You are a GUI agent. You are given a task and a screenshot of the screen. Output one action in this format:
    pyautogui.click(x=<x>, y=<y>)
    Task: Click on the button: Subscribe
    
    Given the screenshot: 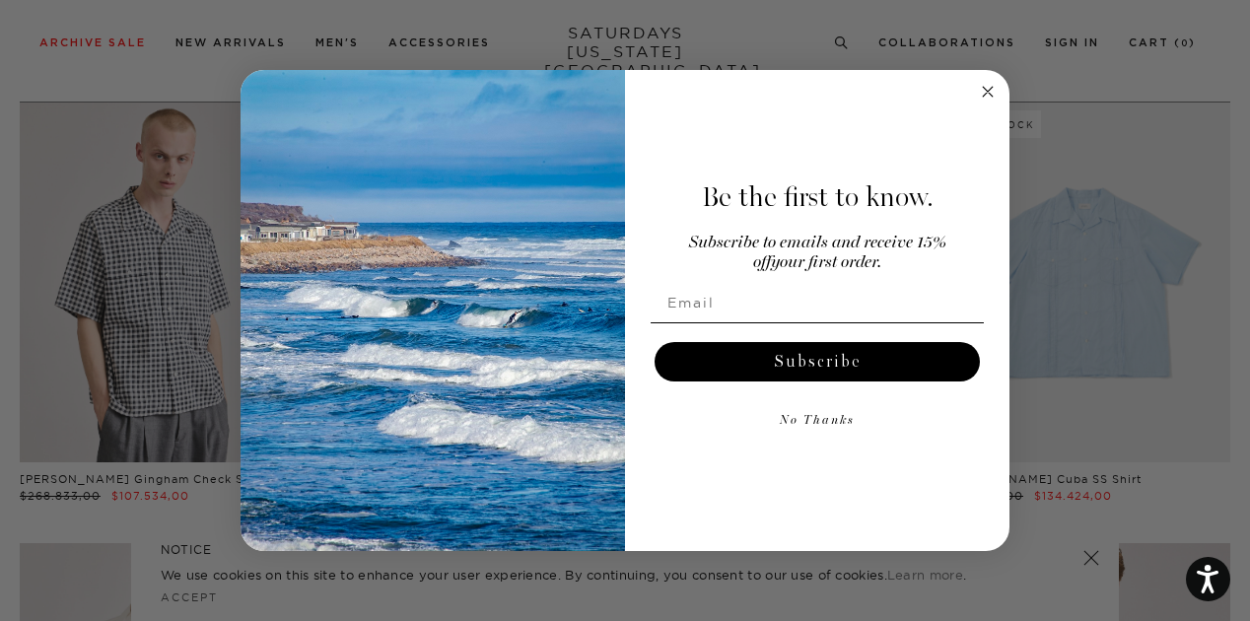 What is the action you would take?
    pyautogui.click(x=817, y=362)
    